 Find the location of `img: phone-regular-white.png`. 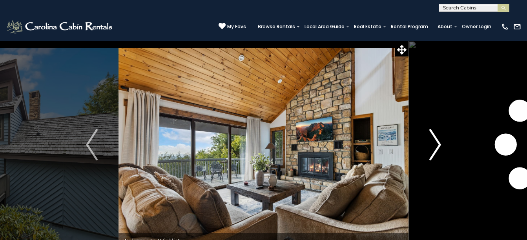

img: phone-regular-white.png is located at coordinates (505, 27).